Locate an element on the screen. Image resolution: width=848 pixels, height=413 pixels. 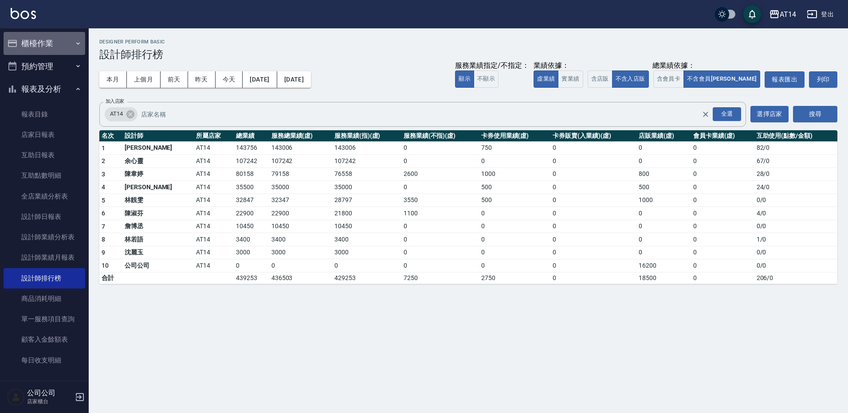
td: 436503 is located at coordinates (301, 278).